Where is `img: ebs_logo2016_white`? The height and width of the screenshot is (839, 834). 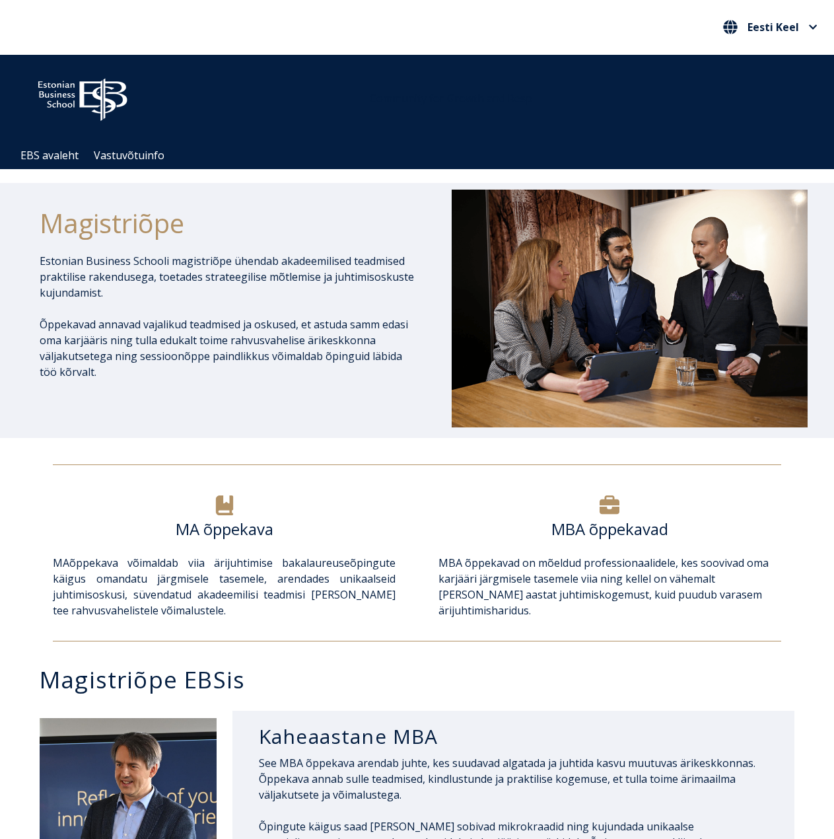
img: ebs_logo2016_white is located at coordinates (83, 96).